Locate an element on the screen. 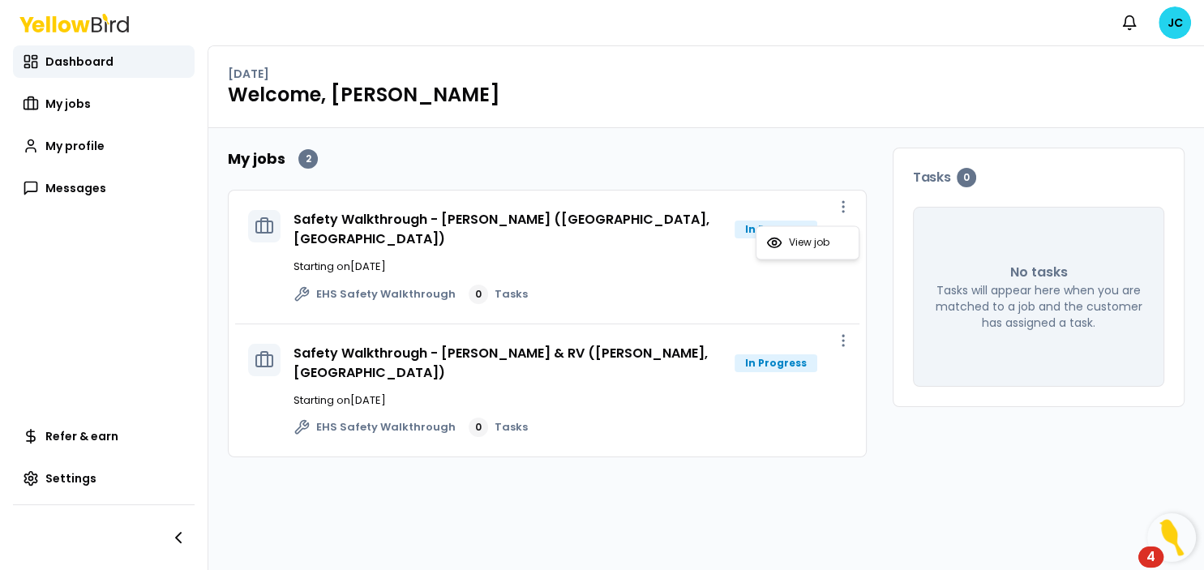  span: View job is located at coordinates (809, 242).